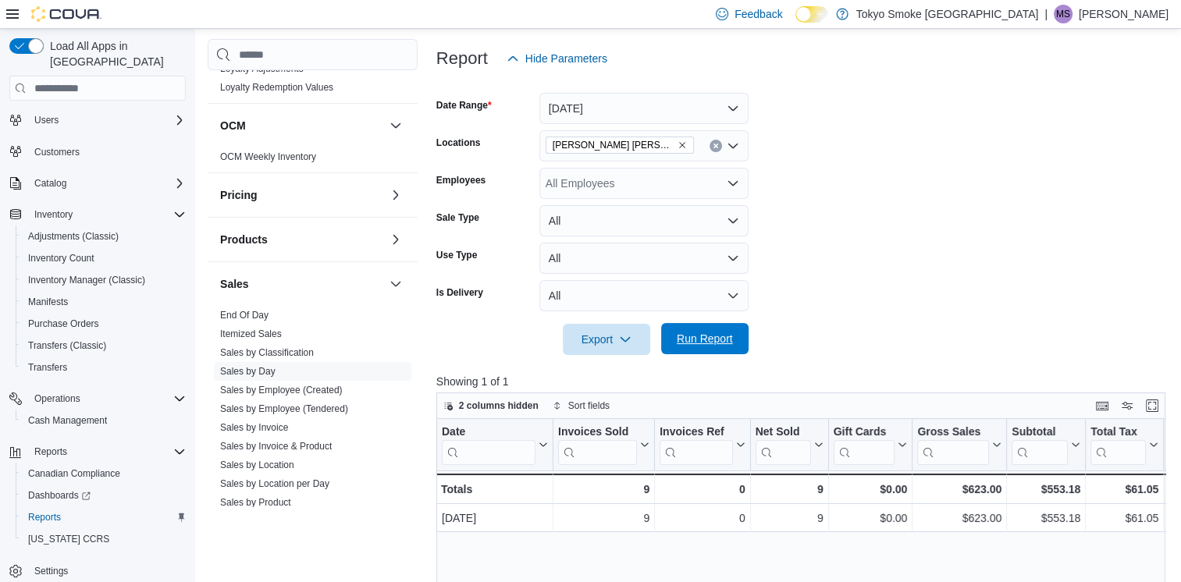  Describe the element at coordinates (284, 409) in the screenshot. I see `a: Sales by Employee (Tendered)` at that location.